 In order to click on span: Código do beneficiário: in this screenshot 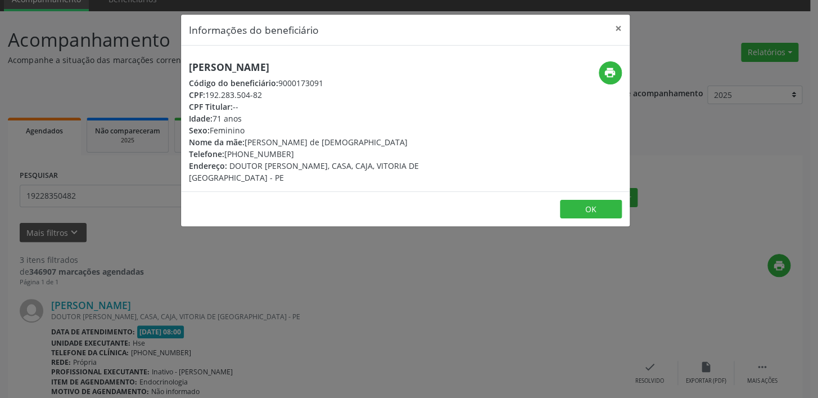, I will do `click(233, 83)`.